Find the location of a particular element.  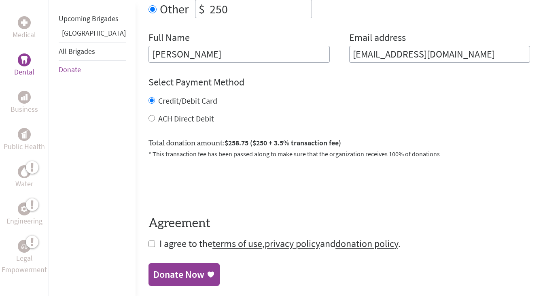

li: Donate is located at coordinates (92, 70).